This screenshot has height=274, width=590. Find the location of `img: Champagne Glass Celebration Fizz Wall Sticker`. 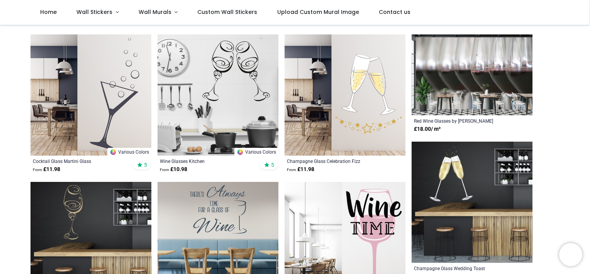

img: Champagne Glass Celebration Fizz Wall Sticker is located at coordinates (345, 95).